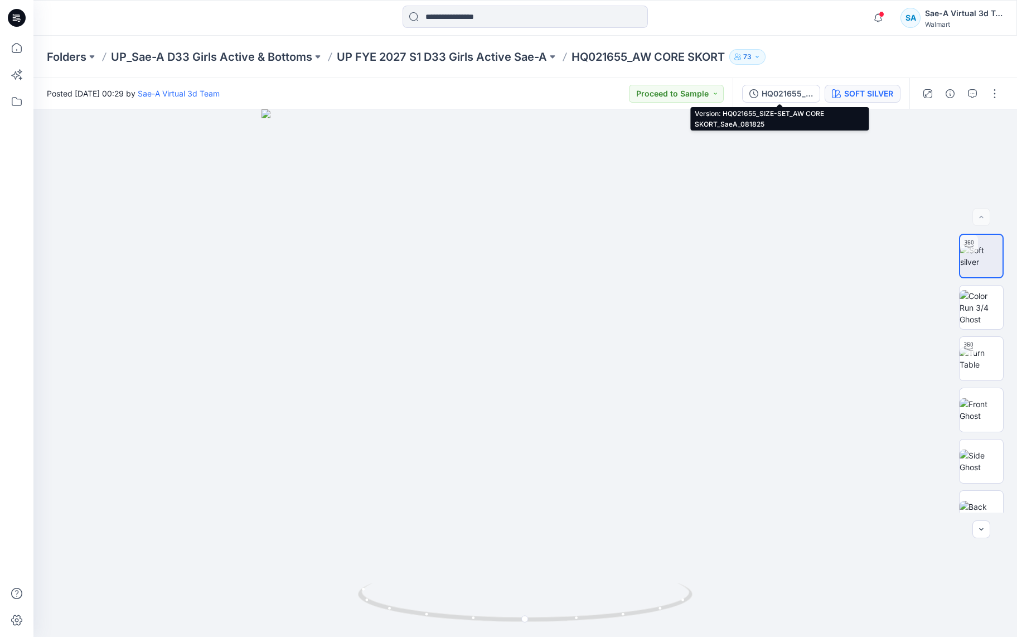 Image resolution: width=1017 pixels, height=637 pixels. I want to click on img: Front Ghost, so click(981, 410).